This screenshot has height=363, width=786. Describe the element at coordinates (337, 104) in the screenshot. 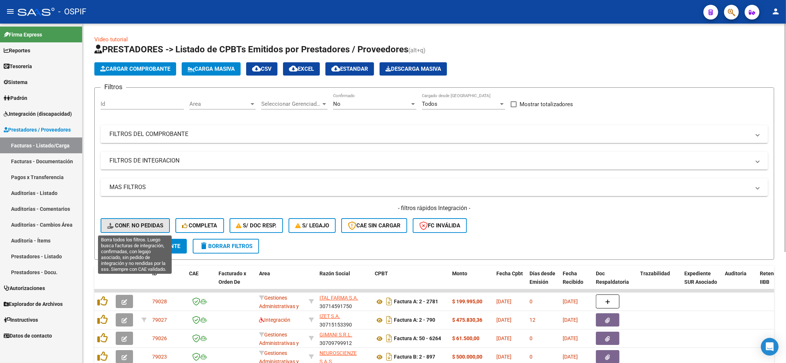

I see `span: No` at that location.